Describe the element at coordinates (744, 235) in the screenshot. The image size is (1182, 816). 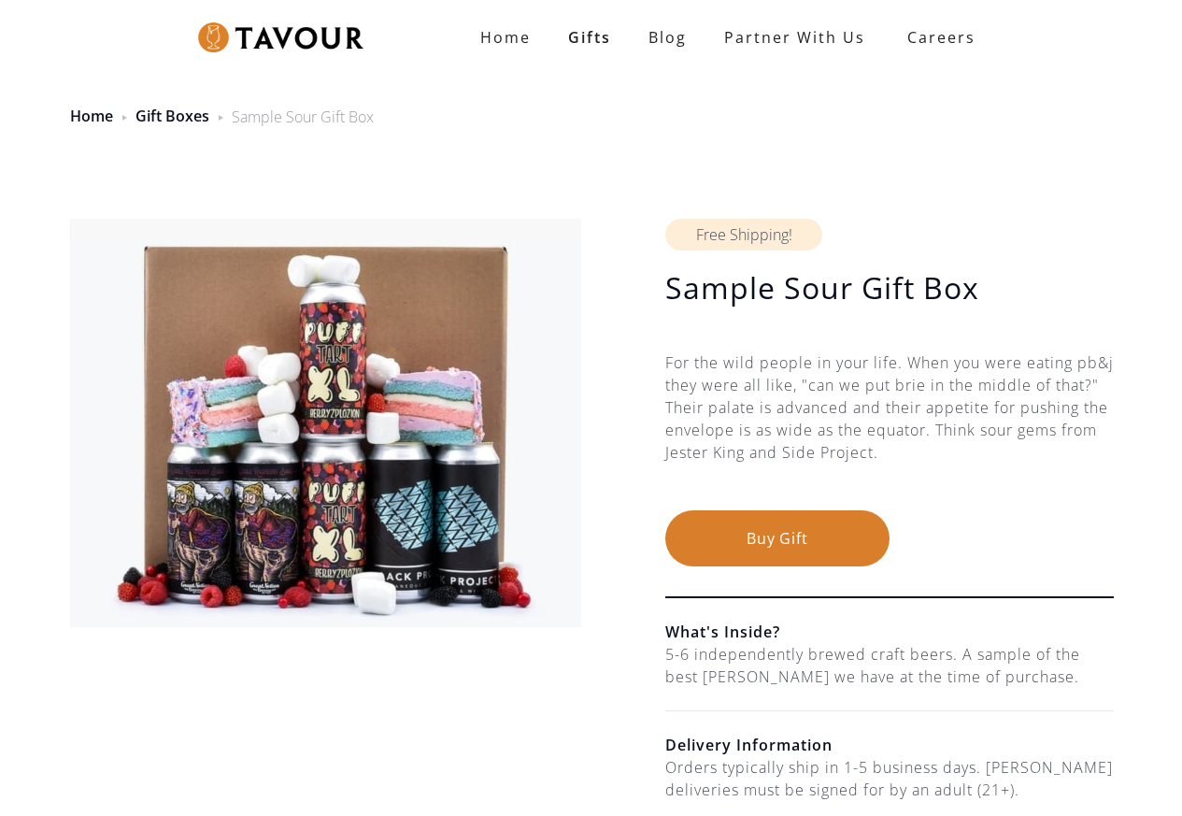
I see `div: Free Shipping!` at that location.